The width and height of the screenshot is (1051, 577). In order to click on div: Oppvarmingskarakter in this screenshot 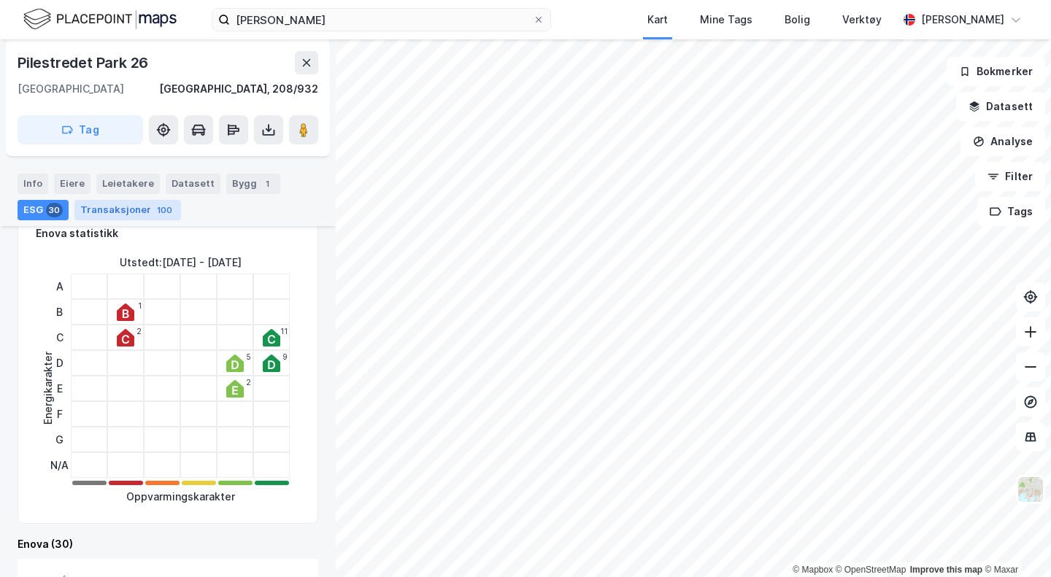, I will do `click(180, 497)`.